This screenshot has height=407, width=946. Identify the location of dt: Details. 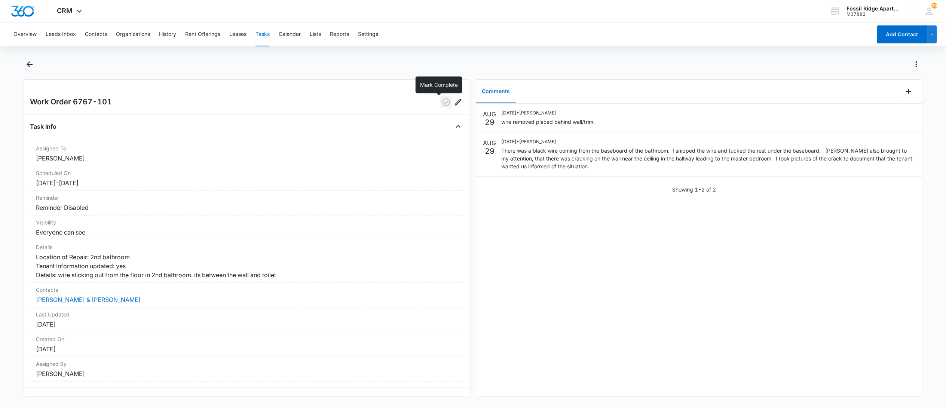
(247, 247).